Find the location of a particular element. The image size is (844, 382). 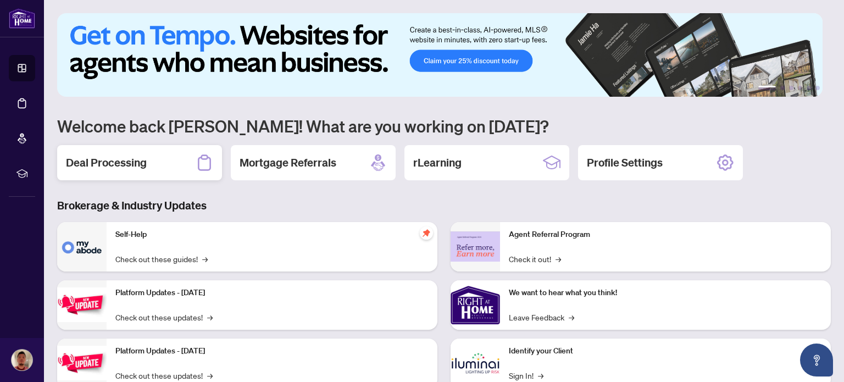

h3: Brokerage & Industry Updates is located at coordinates (444, 206).